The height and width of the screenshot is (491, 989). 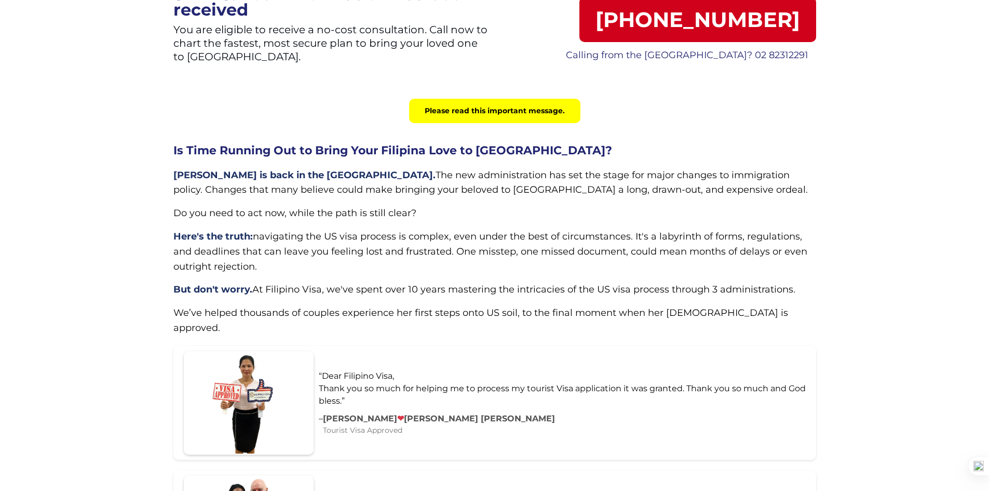 I want to click on span: We’ve helped thousands of couples experience her first steps onto US soil, to the final moment wh..., so click(x=481, y=320).